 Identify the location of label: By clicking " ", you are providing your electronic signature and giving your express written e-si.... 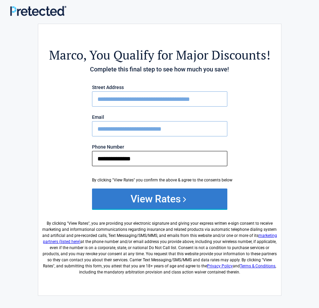
(160, 245).